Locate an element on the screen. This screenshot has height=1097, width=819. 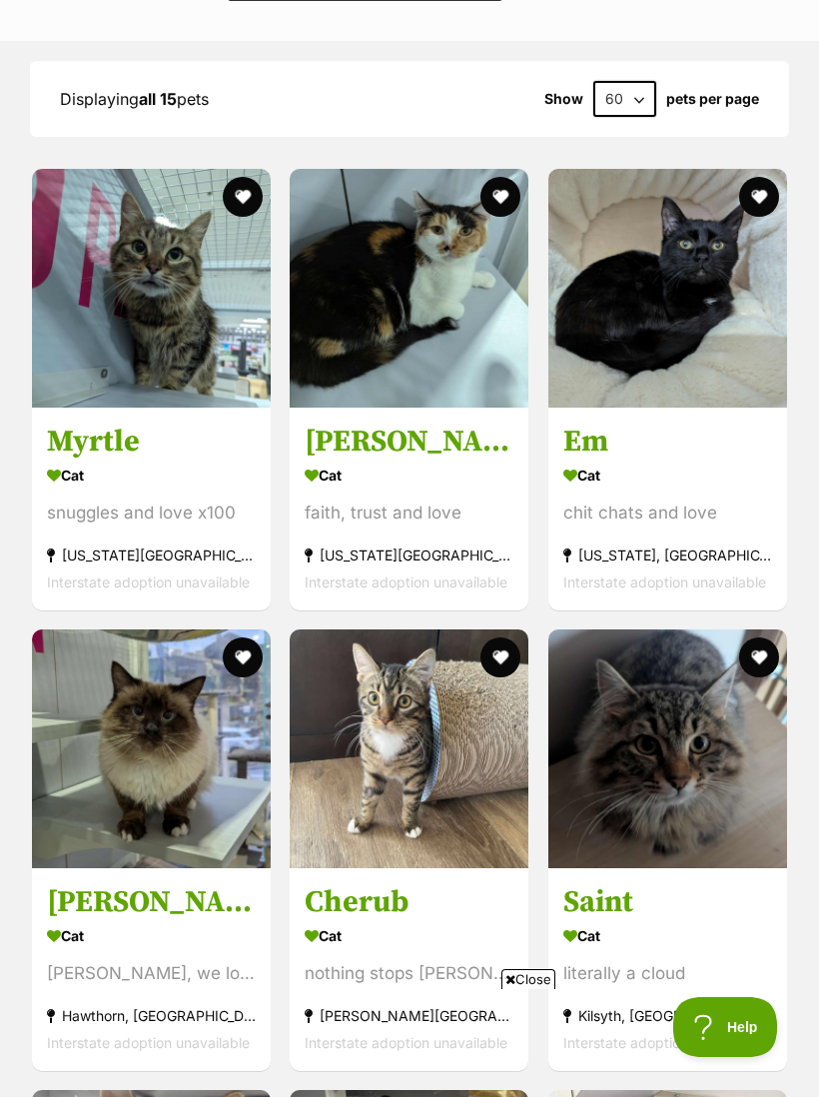
img: Saint is located at coordinates (667, 748).